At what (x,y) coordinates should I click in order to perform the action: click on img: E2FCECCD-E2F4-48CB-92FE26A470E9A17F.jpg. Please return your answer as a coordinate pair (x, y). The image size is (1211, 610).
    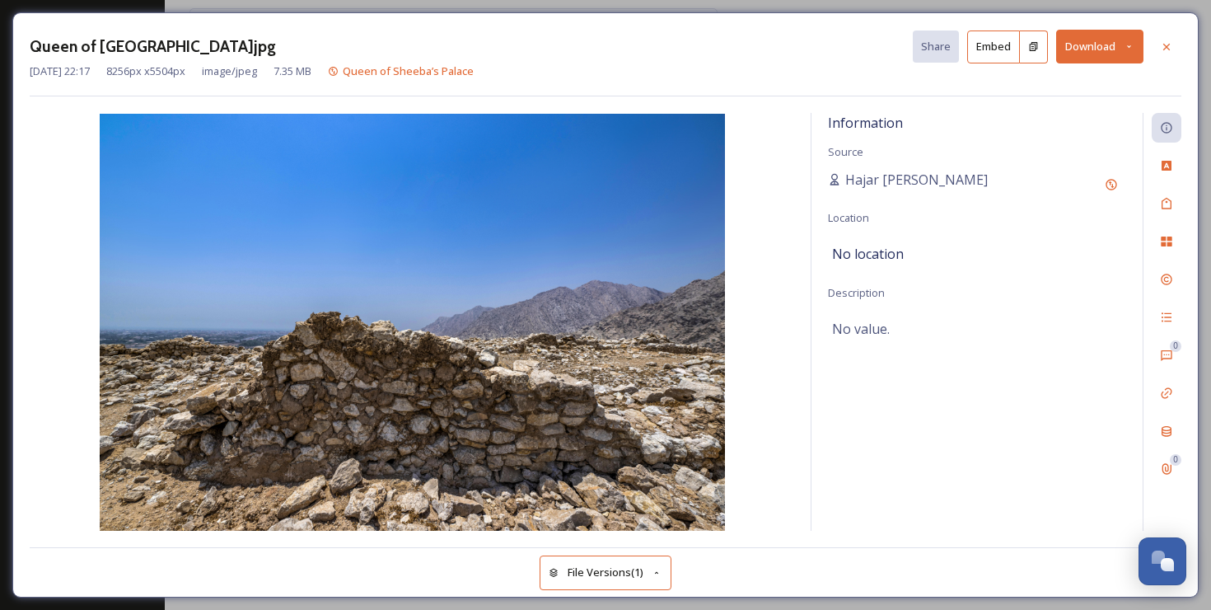
    Looking at the image, I should click on (412, 322).